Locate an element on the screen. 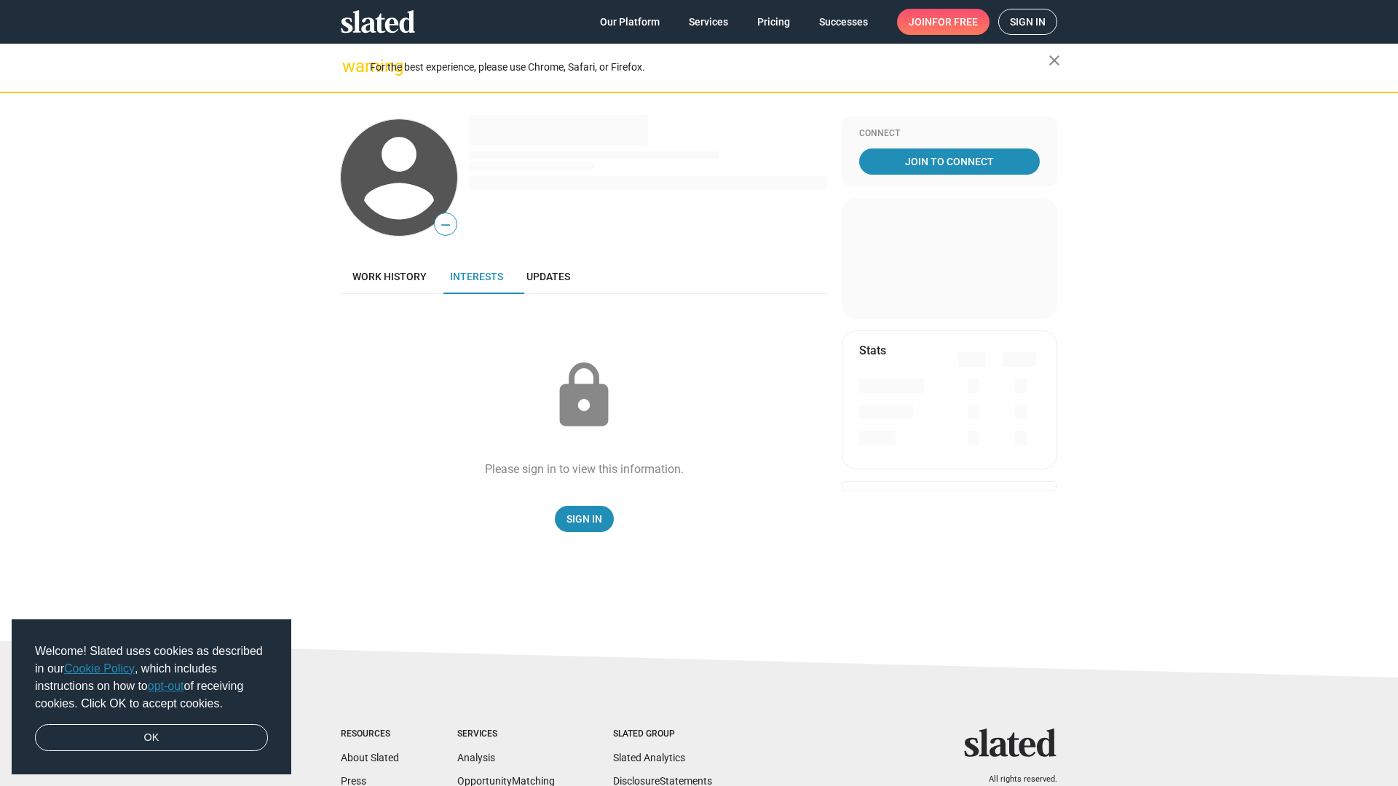  mat-card-title: Stats is located at coordinates (872, 350).